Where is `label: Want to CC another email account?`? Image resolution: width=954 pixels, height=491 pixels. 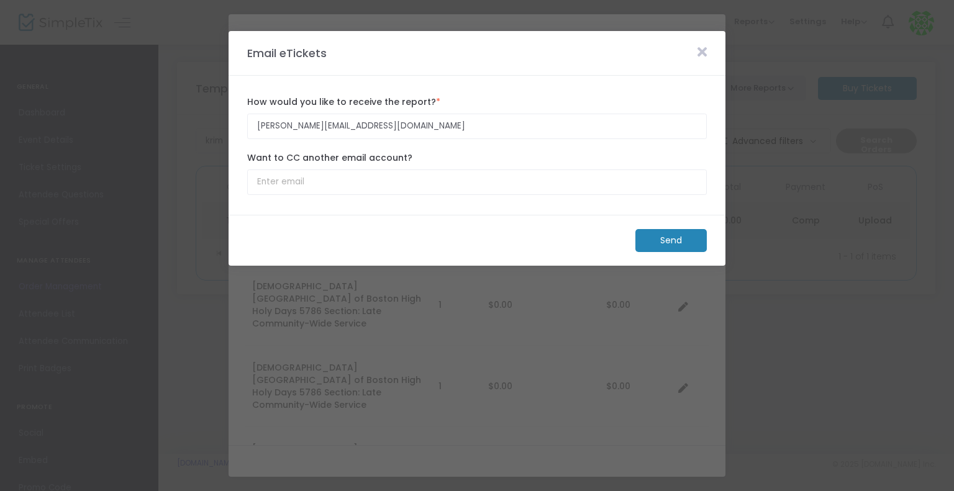
label: Want to CC another email account? is located at coordinates (477, 158).